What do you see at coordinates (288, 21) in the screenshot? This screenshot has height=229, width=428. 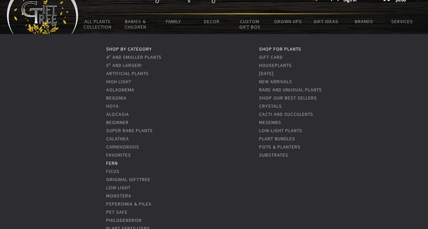 I see `a: Grown Ups` at bounding box center [288, 21].